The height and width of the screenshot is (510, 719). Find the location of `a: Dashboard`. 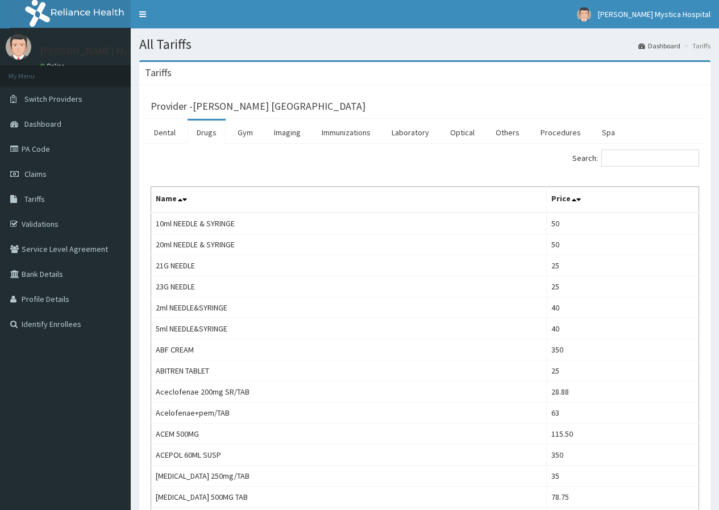

a: Dashboard is located at coordinates (659, 45).